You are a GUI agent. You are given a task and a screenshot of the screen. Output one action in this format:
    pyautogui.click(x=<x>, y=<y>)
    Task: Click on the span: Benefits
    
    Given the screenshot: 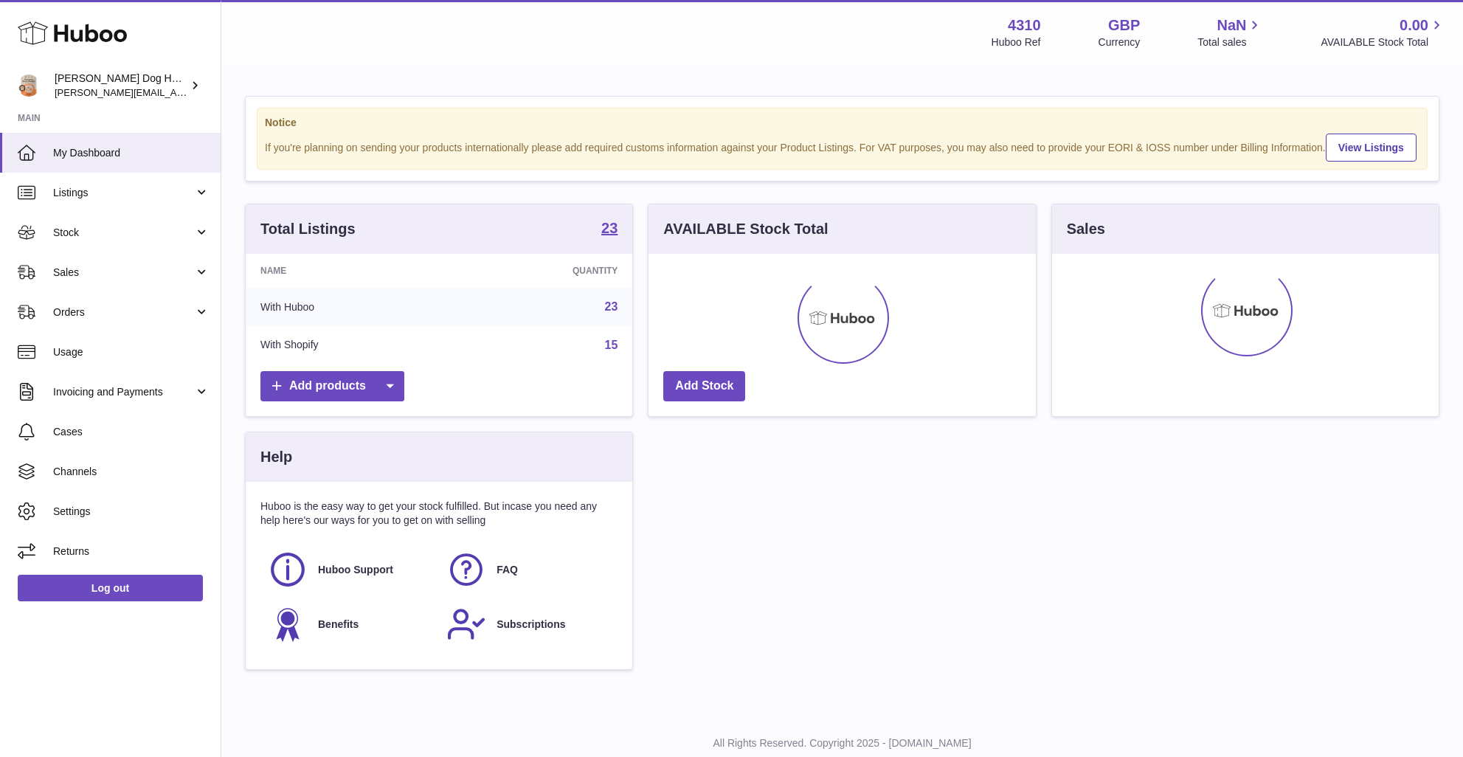 What is the action you would take?
    pyautogui.click(x=338, y=624)
    